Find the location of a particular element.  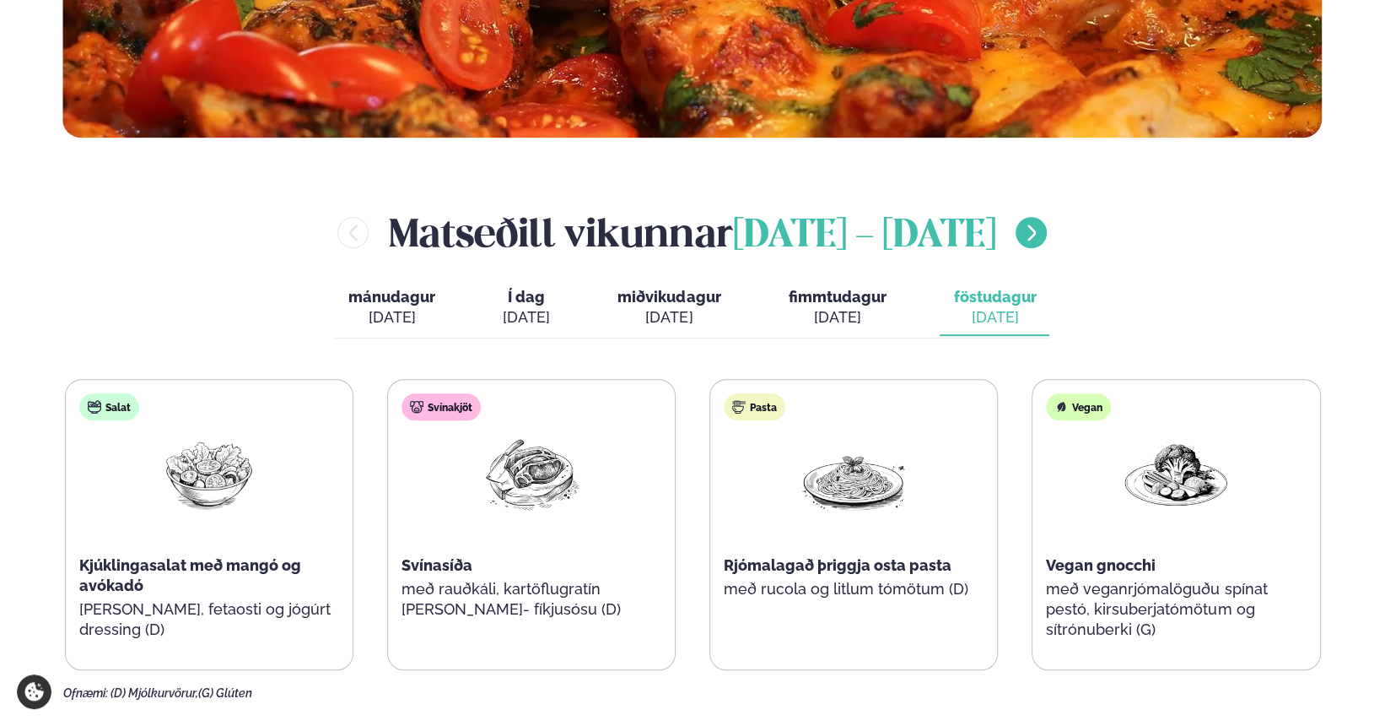

img: Vegan.png is located at coordinates (1176, 473).